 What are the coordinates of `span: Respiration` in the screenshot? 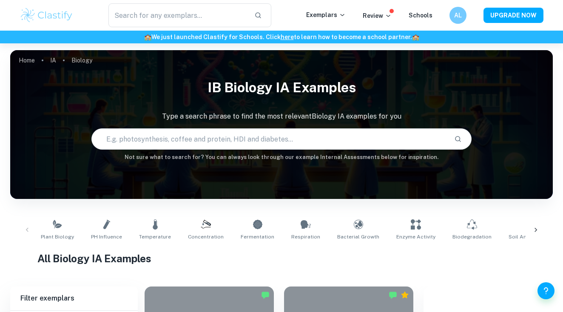 It's located at (306, 237).